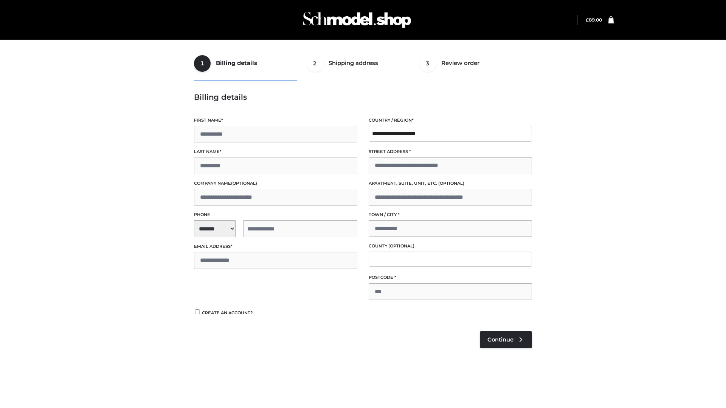 The width and height of the screenshot is (726, 408). I want to click on label: Town / City, so click(450, 215).